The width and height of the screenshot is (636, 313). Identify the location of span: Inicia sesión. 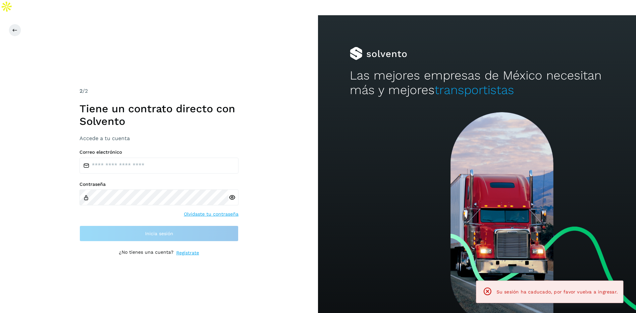
(159, 234).